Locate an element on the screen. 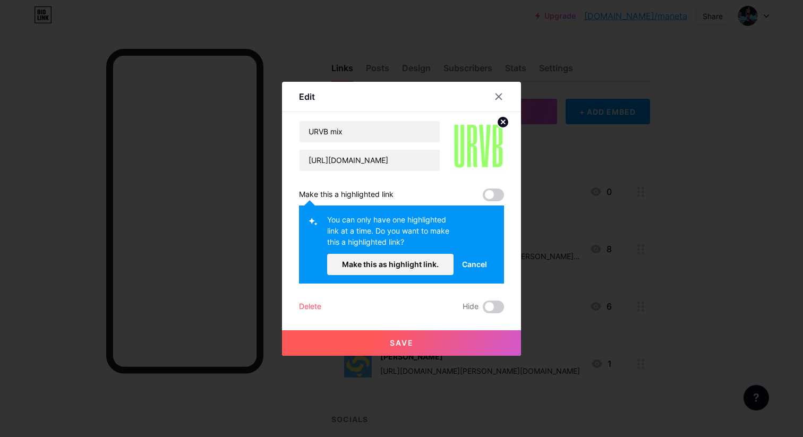  span: Cancel is located at coordinates (474, 264).